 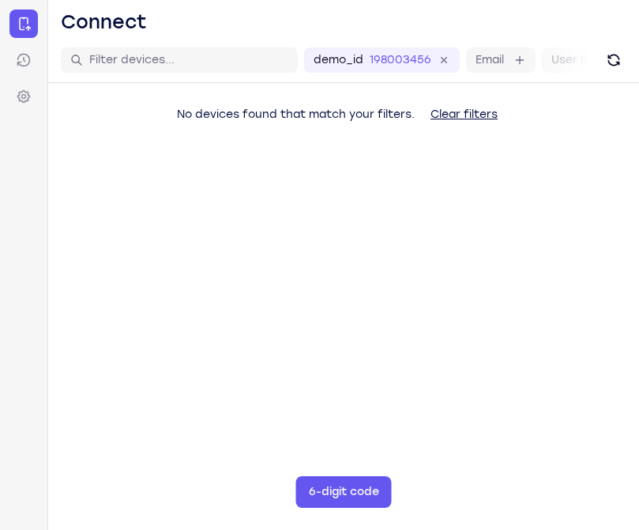 What do you see at coordinates (296, 114) in the screenshot?
I see `span: No devices found that match your filters.` at bounding box center [296, 114].